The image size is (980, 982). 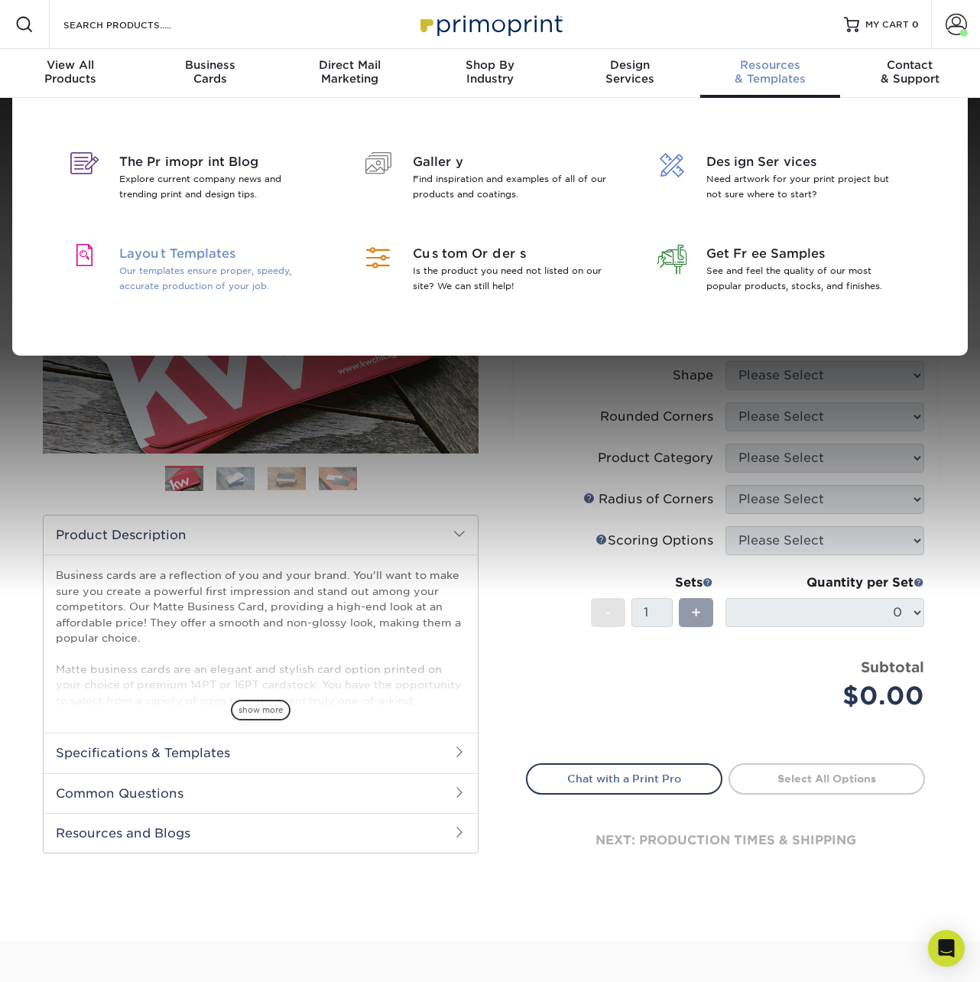 I want to click on div: & Templates, so click(x=770, y=72).